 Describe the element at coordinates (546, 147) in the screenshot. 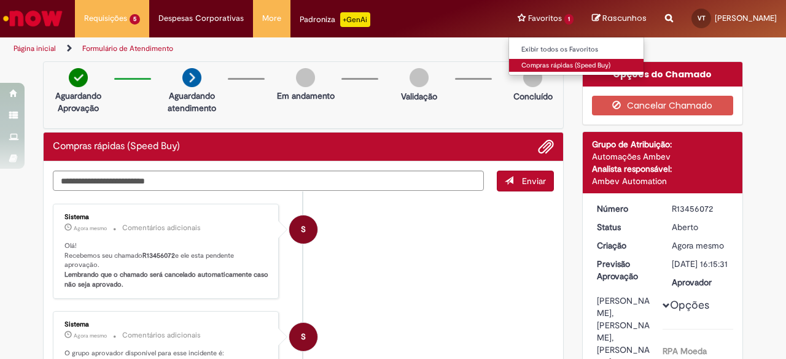

I see `button: Adicionar anexos` at that location.